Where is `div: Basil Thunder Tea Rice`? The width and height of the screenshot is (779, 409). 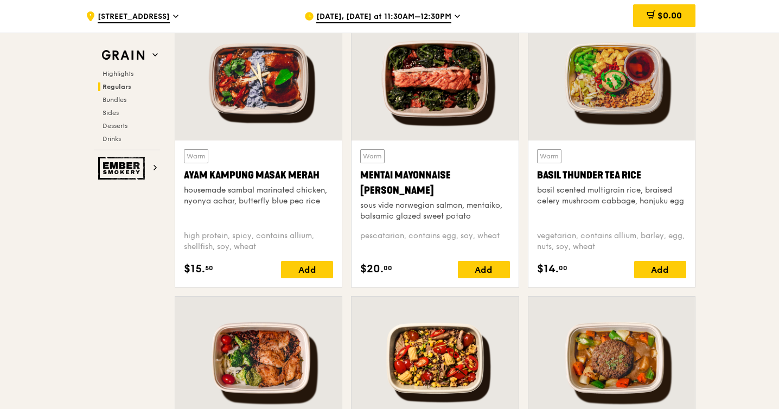
div: Basil Thunder Tea Rice is located at coordinates (611, 175).